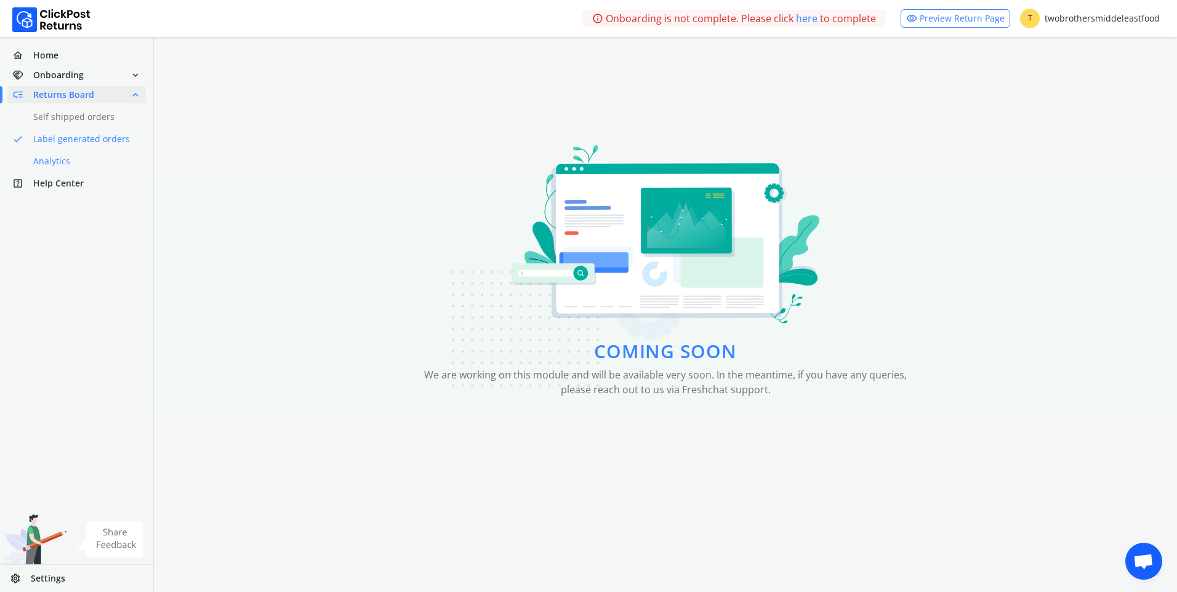 This screenshot has height=592, width=1177. What do you see at coordinates (48, 579) in the screenshot?
I see `span: Settings` at bounding box center [48, 579].